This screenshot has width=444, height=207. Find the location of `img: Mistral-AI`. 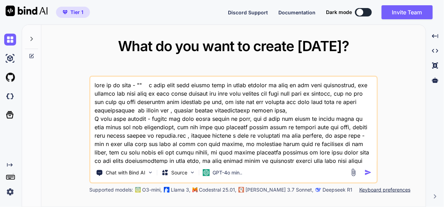

img: Mistral-AI is located at coordinates (195, 190).